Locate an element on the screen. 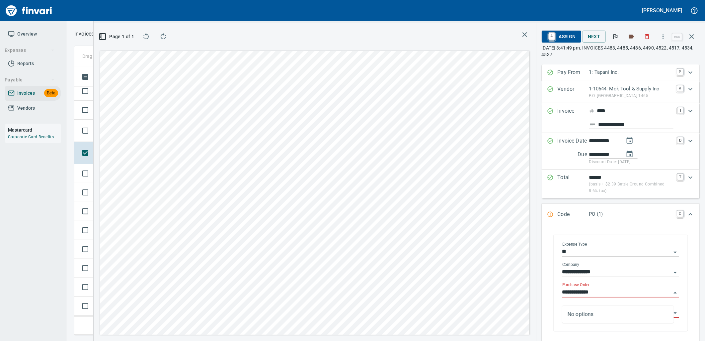 This screenshot has width=705, height=341. p: 1-10644: Mck Tool & Supply Inc is located at coordinates (631, 89).